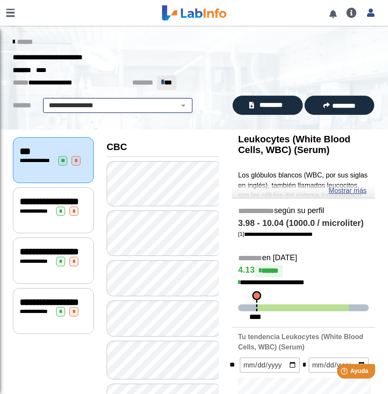  I want to click on a: Mostrar más, so click(347, 191).